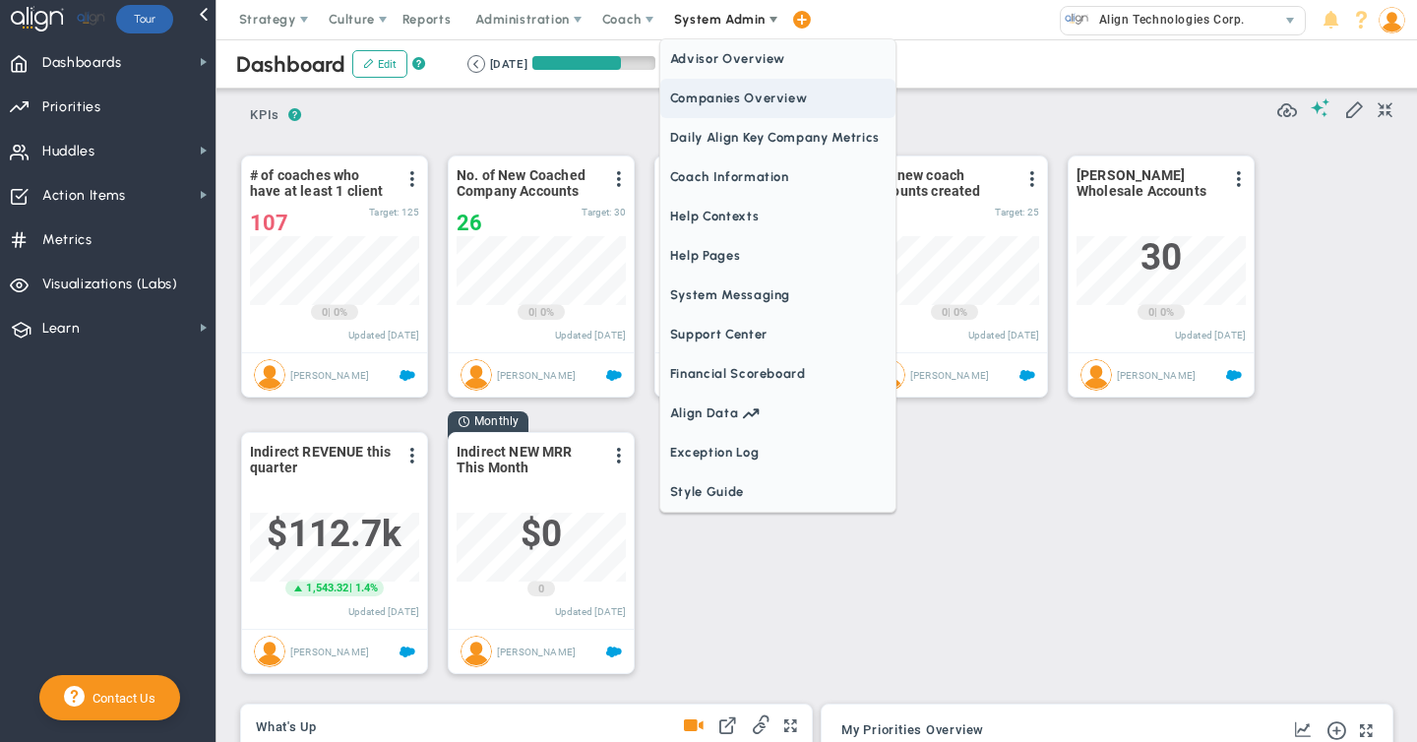 The image size is (1417, 742). Describe the element at coordinates (286, 728) in the screenshot. I see `button: What's Up` at that location.